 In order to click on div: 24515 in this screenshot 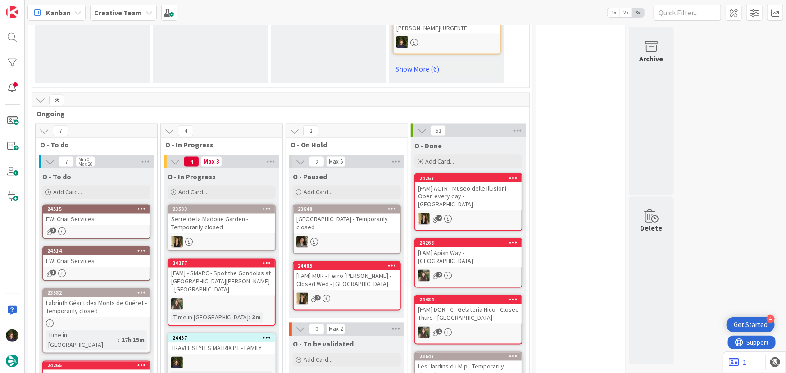, I will do `click(98, 210)`.